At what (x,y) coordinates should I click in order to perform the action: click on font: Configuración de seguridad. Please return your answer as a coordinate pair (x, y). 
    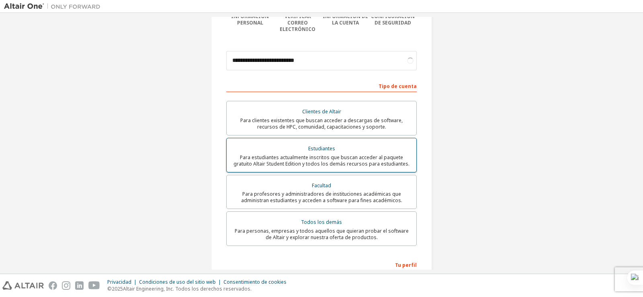
    Looking at the image, I should click on (393, 19).